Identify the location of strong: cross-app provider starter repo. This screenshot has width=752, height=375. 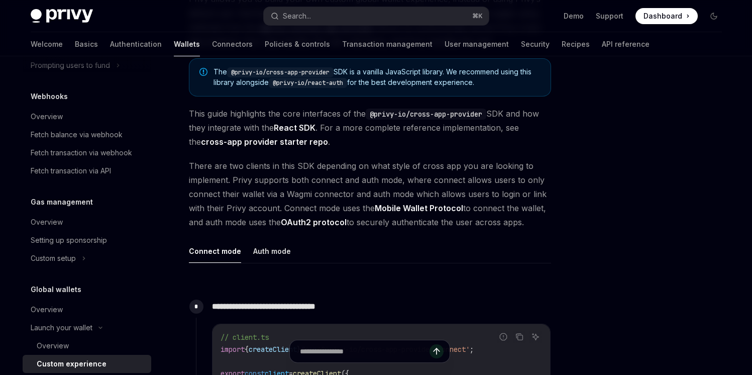
(264, 142).